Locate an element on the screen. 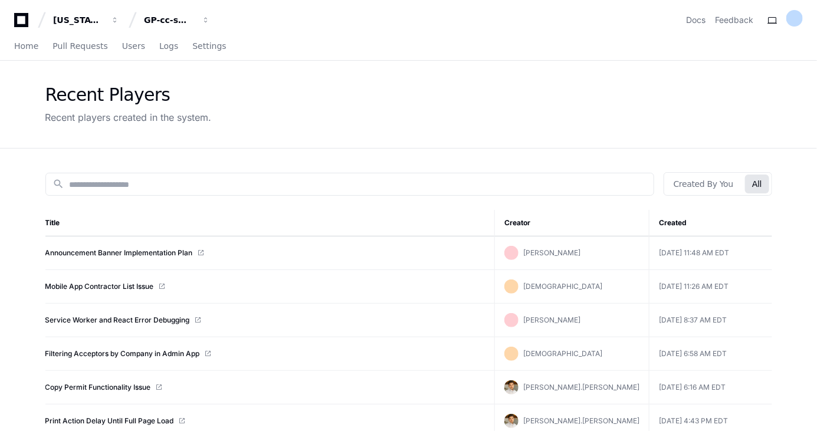 Image resolution: width=817 pixels, height=431 pixels. th: Creator is located at coordinates (572, 223).